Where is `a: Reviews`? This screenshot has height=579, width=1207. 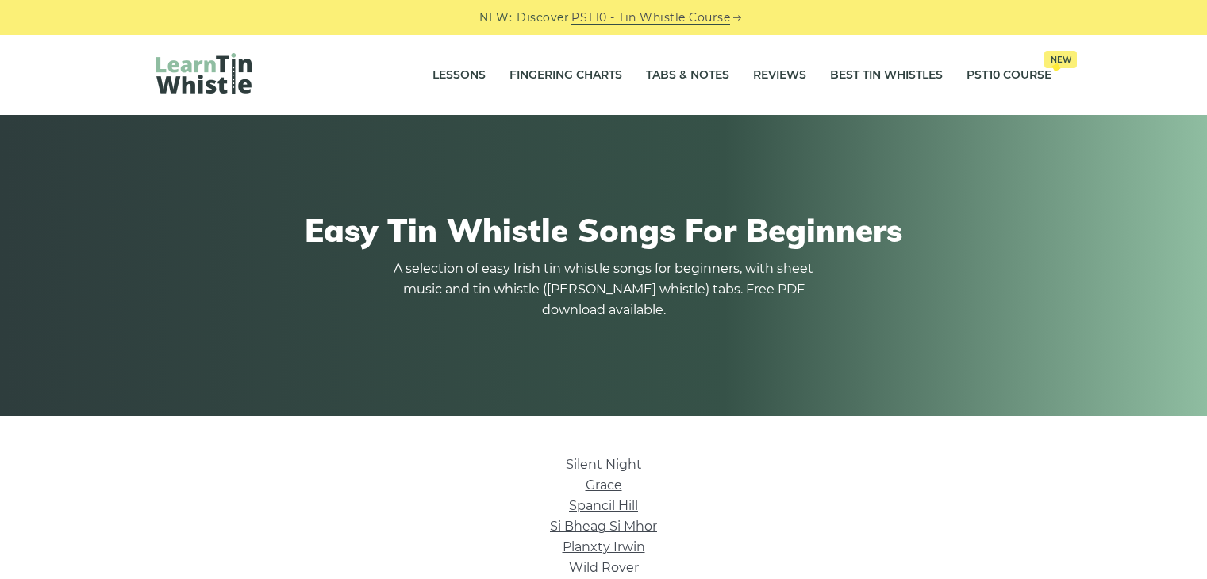 a: Reviews is located at coordinates (780, 75).